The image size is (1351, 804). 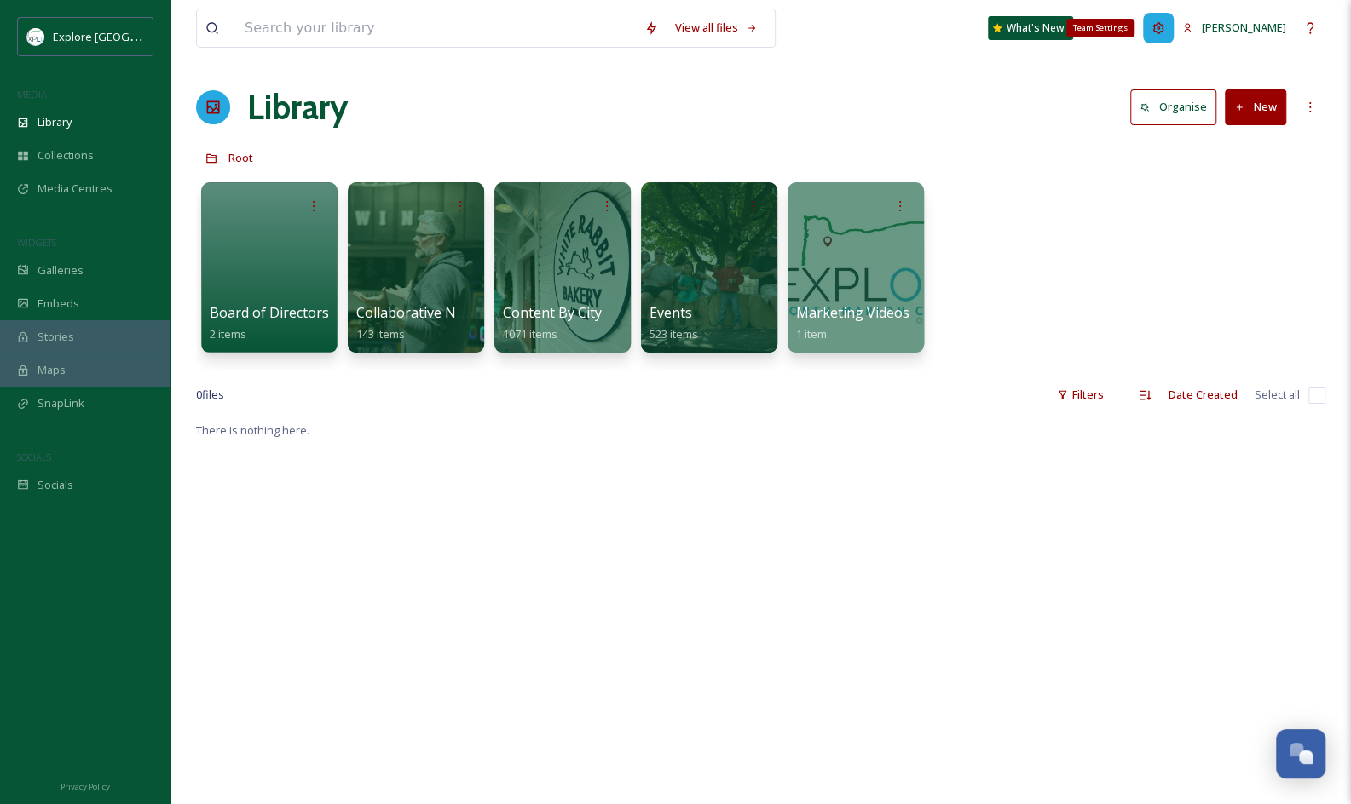 What do you see at coordinates (240, 158) in the screenshot?
I see `span: Root` at bounding box center [240, 158].